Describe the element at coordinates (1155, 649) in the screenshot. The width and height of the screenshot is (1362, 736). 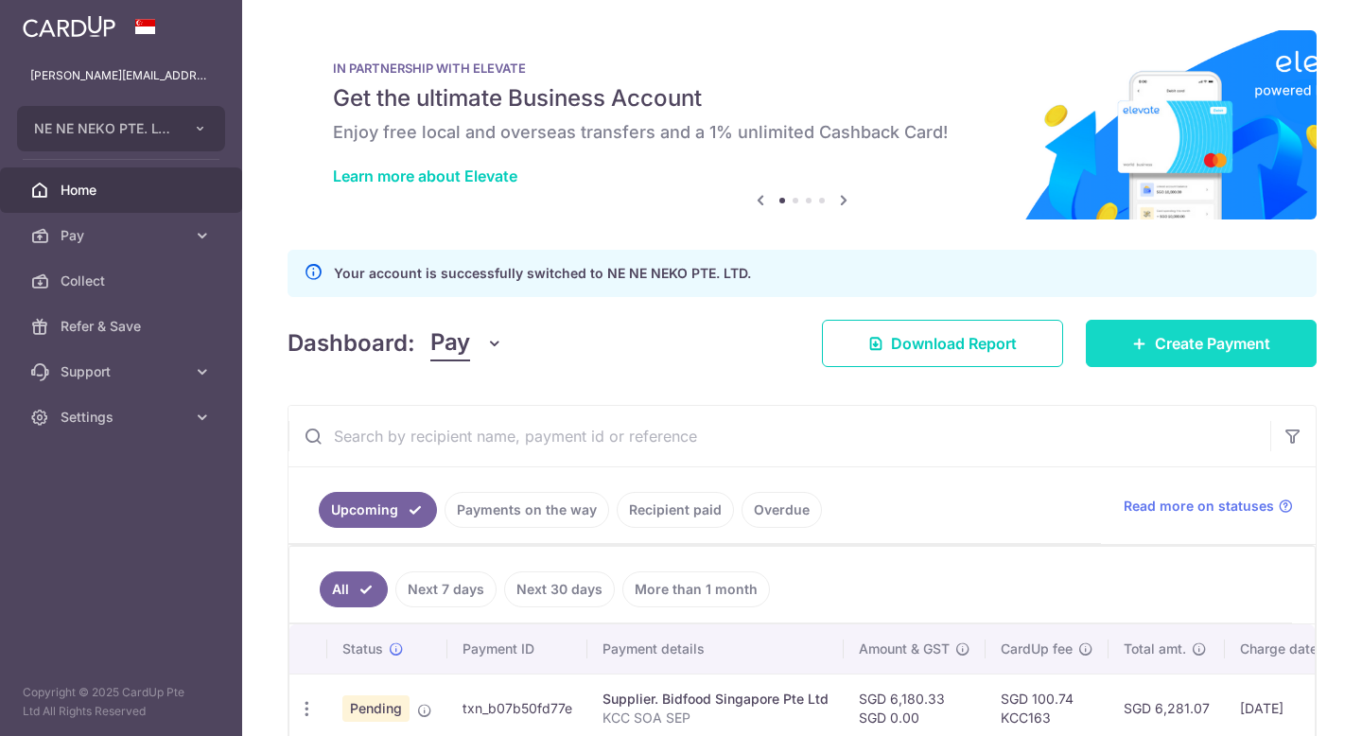
I see `span: Total amt.` at that location.